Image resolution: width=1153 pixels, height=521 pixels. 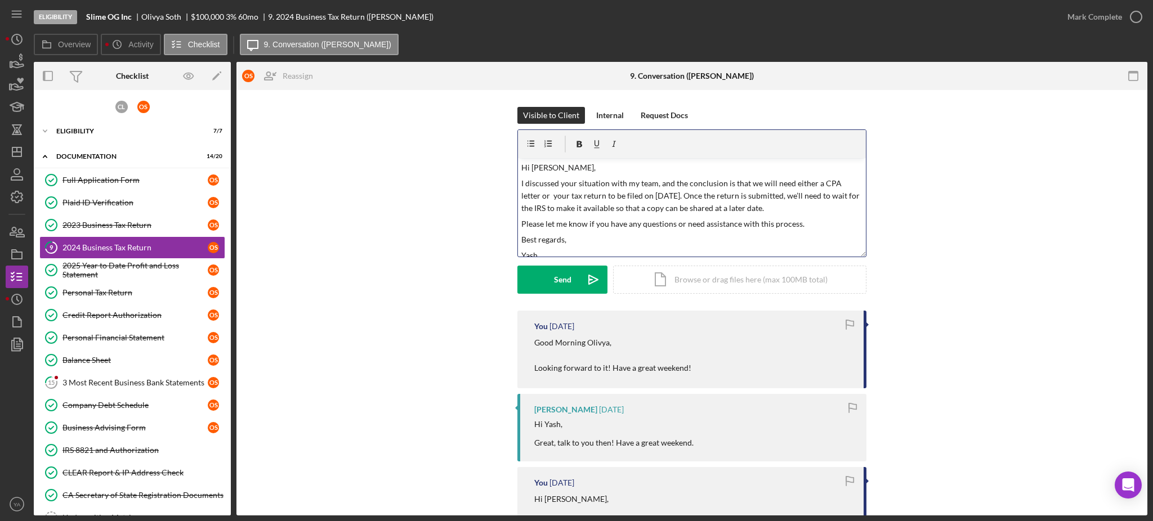 What do you see at coordinates (125, 157) in the screenshot?
I see `div: Documentation` at bounding box center [125, 157].